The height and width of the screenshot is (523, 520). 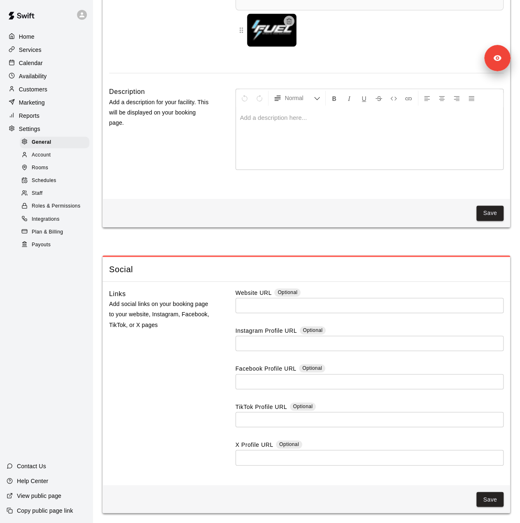 I want to click on span: Normal, so click(x=300, y=98).